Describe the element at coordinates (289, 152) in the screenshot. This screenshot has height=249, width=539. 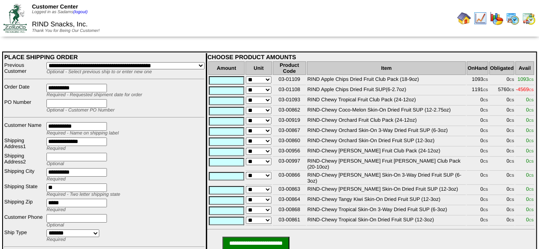
I see `td: 03-00956` at that location.